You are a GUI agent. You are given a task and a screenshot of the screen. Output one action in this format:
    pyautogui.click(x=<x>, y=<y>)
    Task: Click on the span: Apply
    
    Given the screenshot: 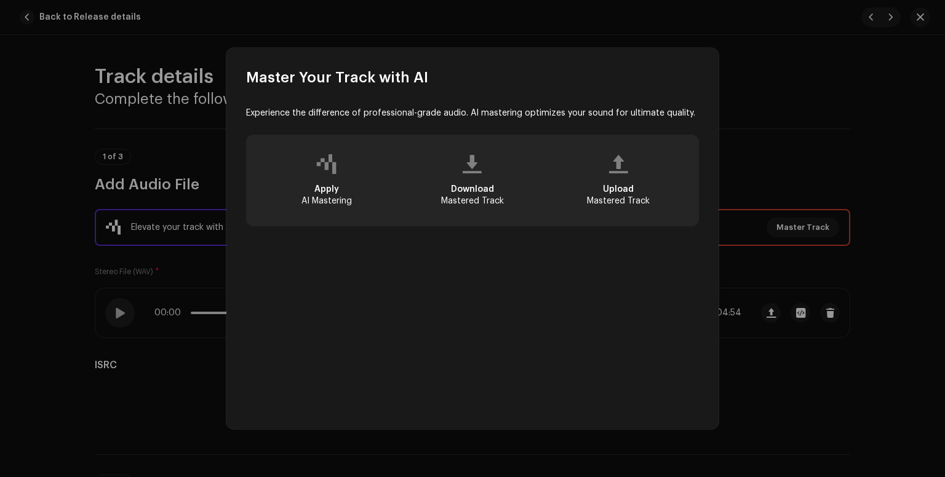 What is the action you would take?
    pyautogui.click(x=327, y=189)
    